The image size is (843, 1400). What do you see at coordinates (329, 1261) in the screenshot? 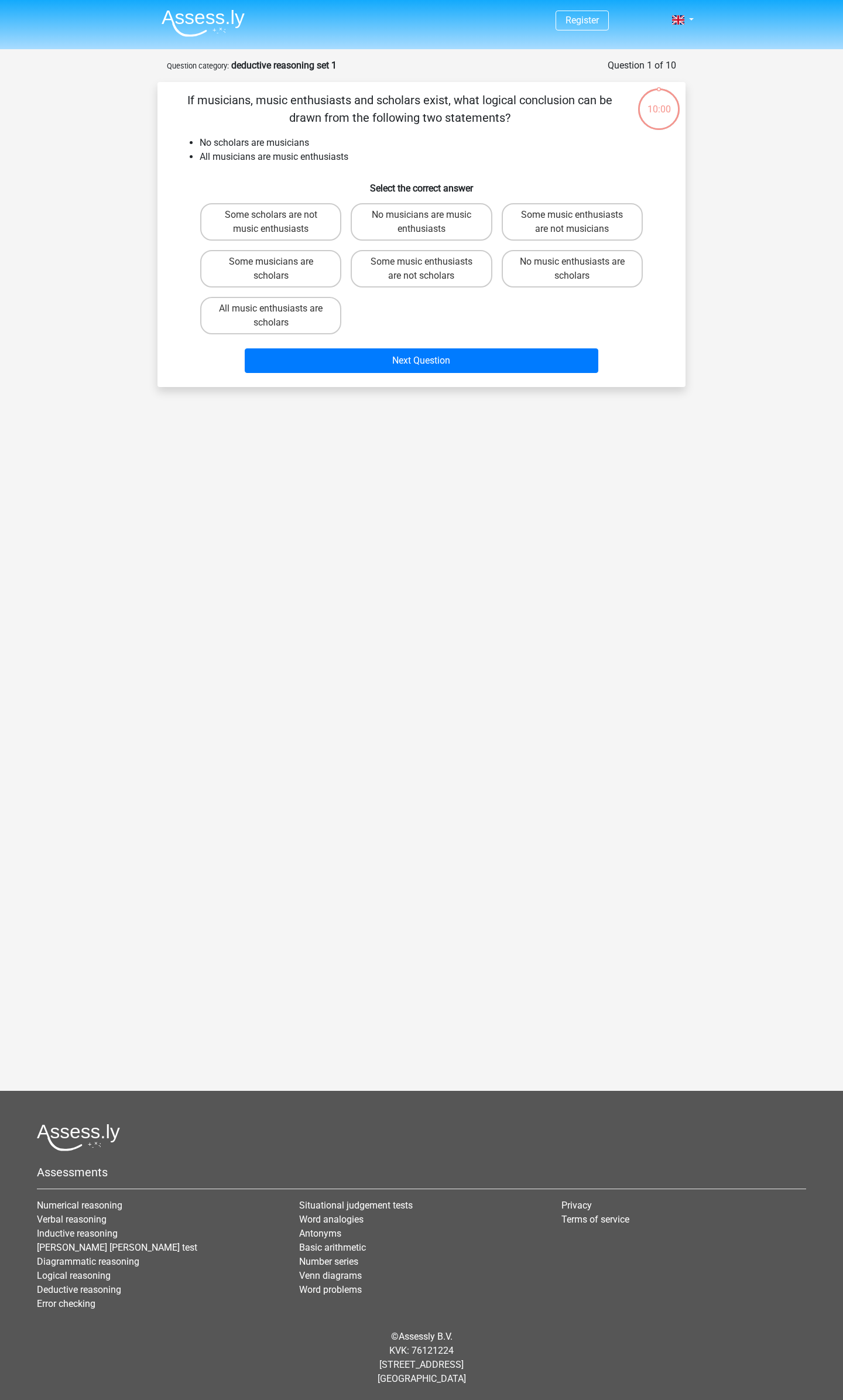
I see `a: Number series` at bounding box center [329, 1261].